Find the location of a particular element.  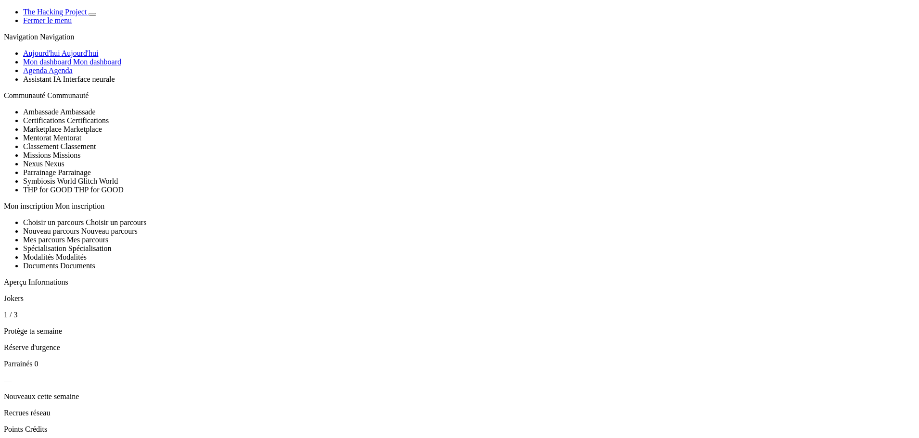

a: The Hacking Project is located at coordinates (56, 12).